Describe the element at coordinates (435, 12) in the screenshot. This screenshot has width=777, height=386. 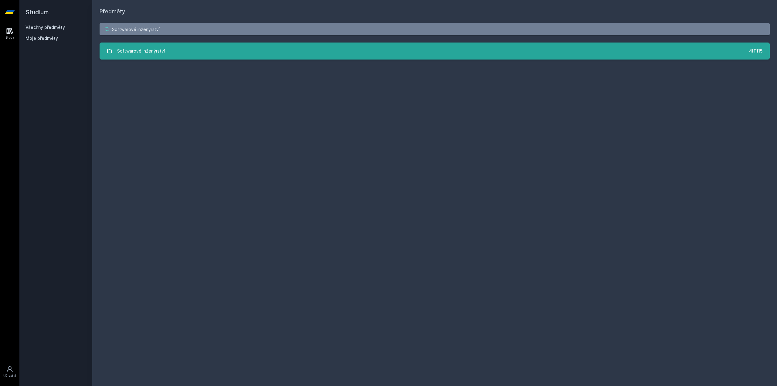
I see `h1: Předměty` at that location.